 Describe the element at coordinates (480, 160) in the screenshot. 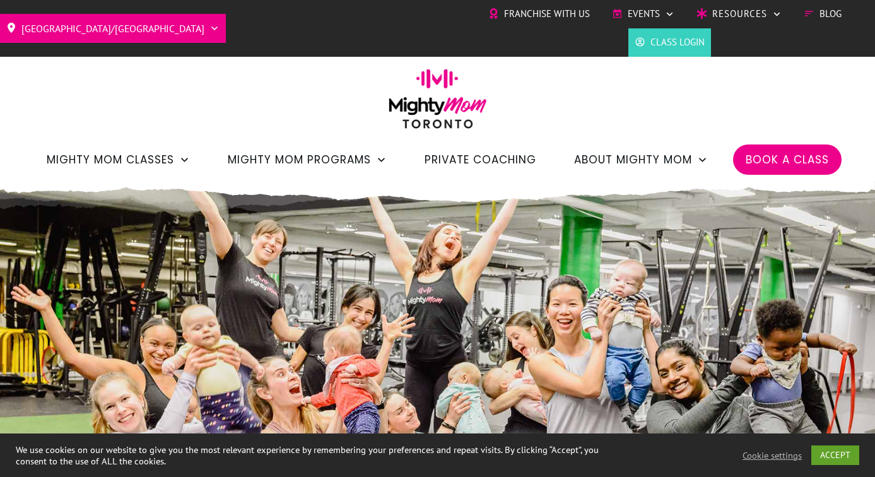

I see `span: Private Coaching` at that location.